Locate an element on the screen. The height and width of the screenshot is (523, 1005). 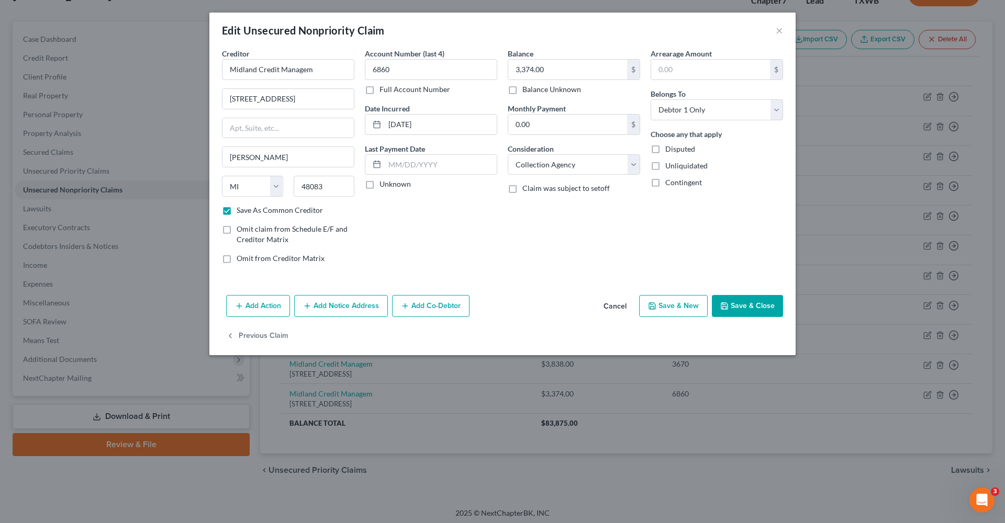
button: Add Action is located at coordinates (258, 306).